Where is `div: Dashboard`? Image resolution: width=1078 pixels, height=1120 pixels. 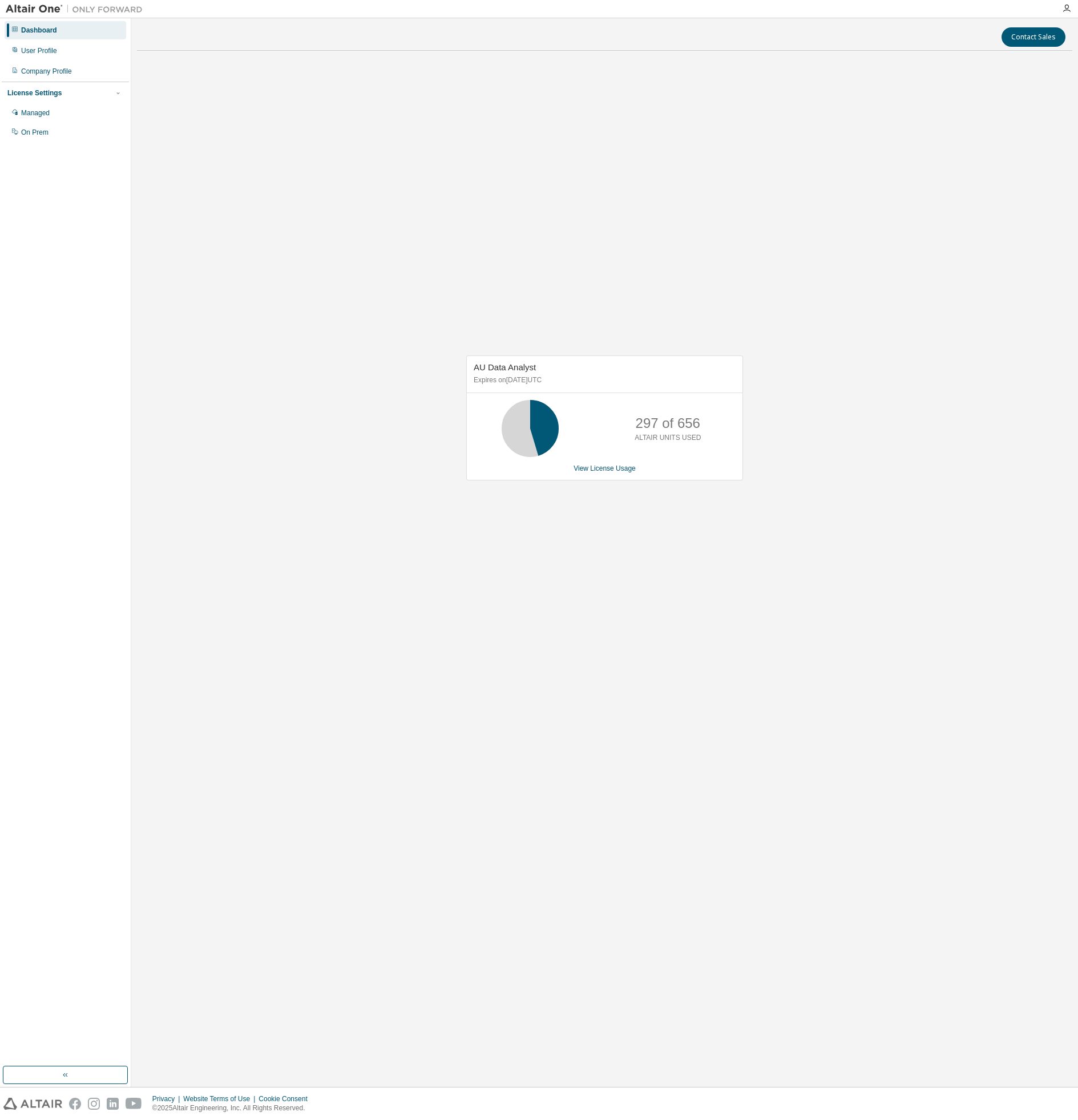
div: Dashboard is located at coordinates (39, 30).